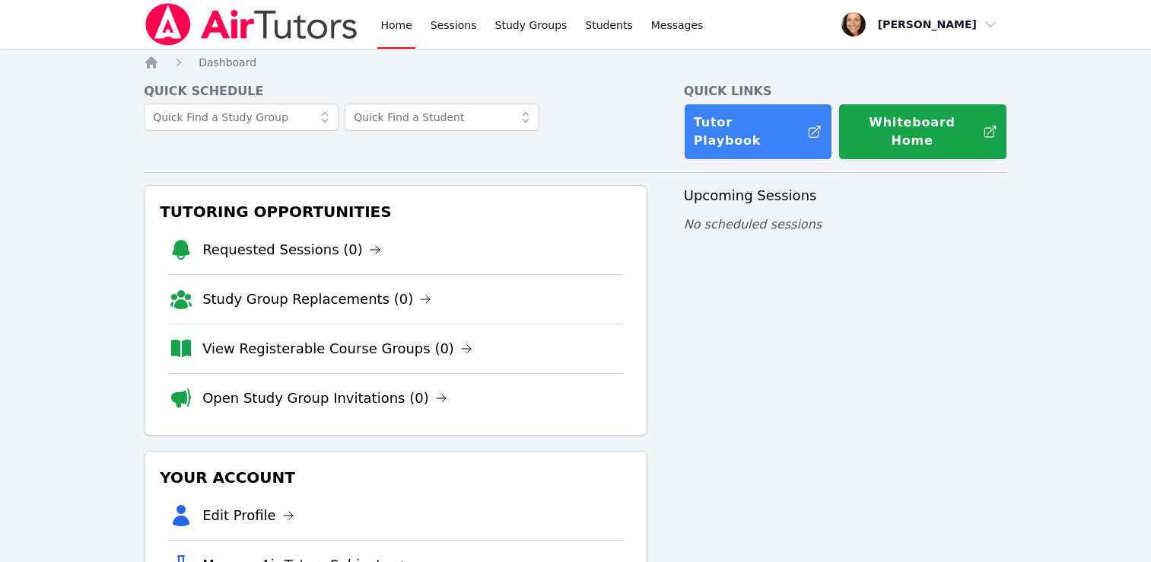 The image size is (1151, 562). What do you see at coordinates (337, 348) in the screenshot?
I see `a: View Registerable Course Groups (0)` at bounding box center [337, 348].